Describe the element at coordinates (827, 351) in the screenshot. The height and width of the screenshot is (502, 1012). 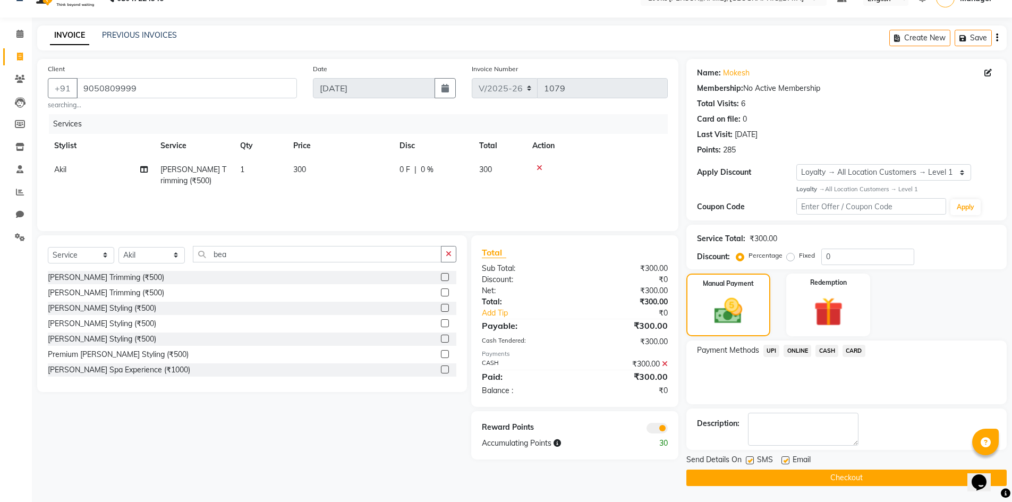
I see `span: CASH` at that location.